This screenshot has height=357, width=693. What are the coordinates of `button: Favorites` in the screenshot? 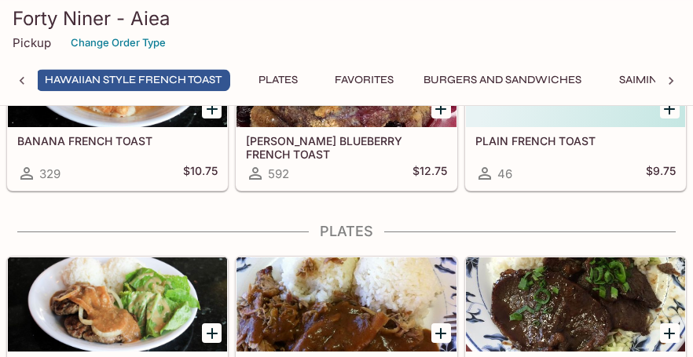 It's located at (364, 80).